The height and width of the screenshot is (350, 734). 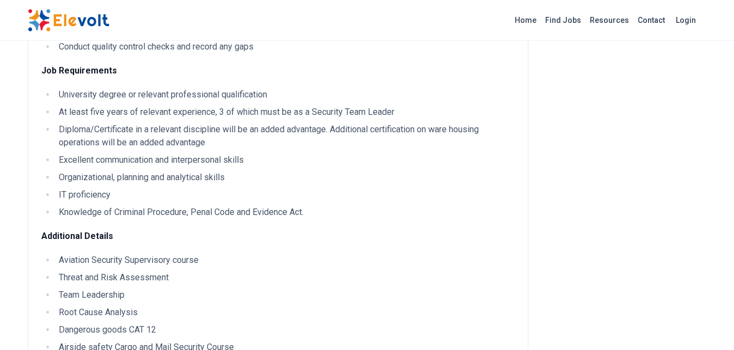 I want to click on a: Find Jobs, so click(x=563, y=20).